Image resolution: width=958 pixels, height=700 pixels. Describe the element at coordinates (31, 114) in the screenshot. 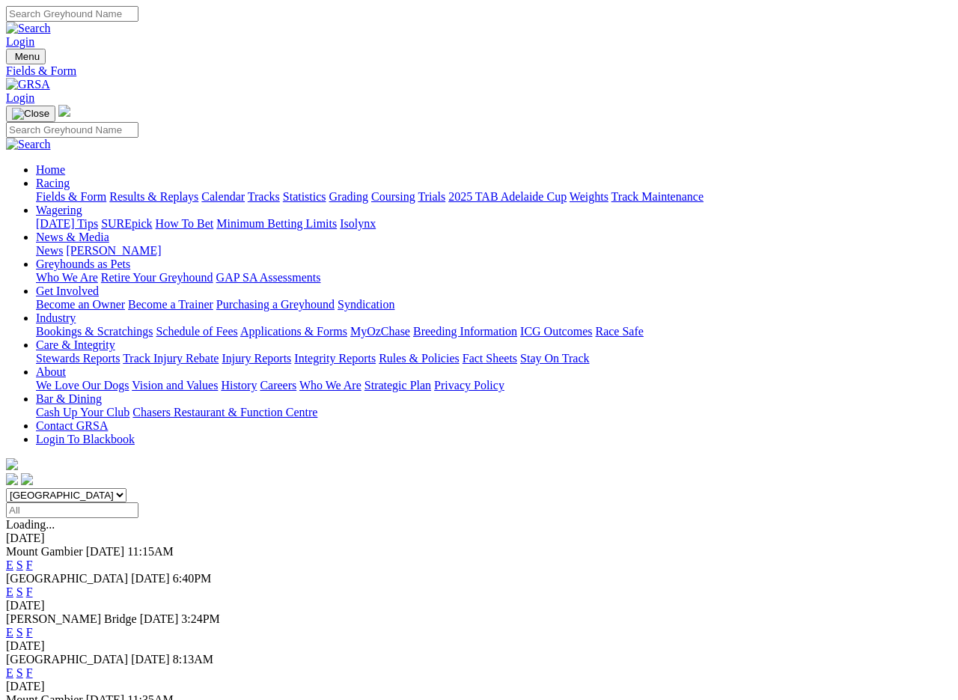

I see `img: Close` at that location.